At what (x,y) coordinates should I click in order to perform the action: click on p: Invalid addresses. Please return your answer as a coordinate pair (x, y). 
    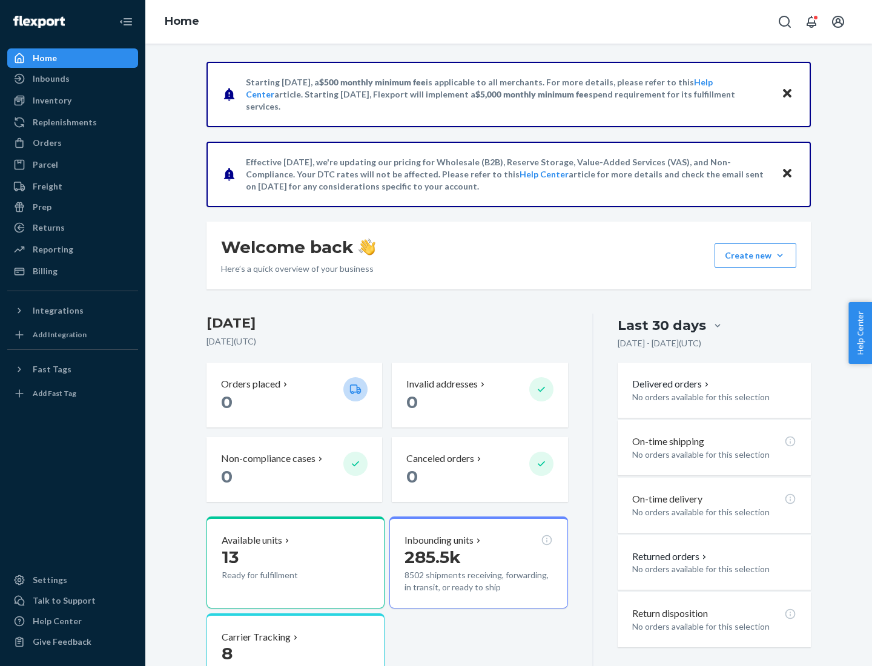
    Looking at the image, I should click on (442, 384).